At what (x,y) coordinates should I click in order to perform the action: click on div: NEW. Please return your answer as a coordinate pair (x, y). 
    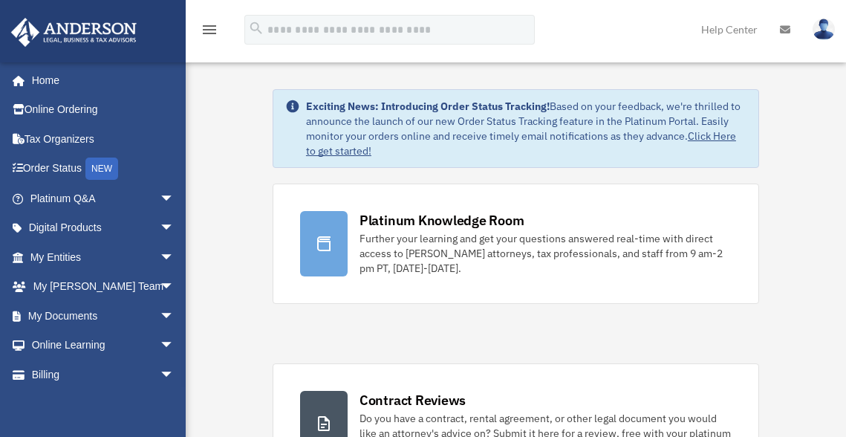
    Looking at the image, I should click on (102, 169).